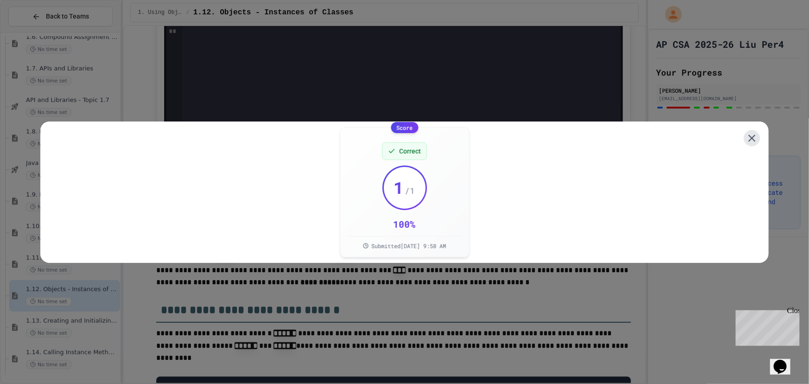 The width and height of the screenshot is (809, 384). What do you see at coordinates (404, 127) in the screenshot?
I see `div: Score` at bounding box center [404, 127].